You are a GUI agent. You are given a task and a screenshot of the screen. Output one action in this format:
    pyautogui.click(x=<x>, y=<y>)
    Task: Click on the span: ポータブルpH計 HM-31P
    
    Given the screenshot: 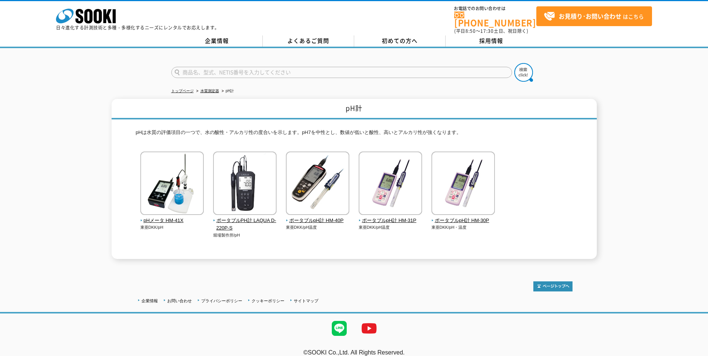 What is the action you would take?
    pyautogui.click(x=390, y=221)
    